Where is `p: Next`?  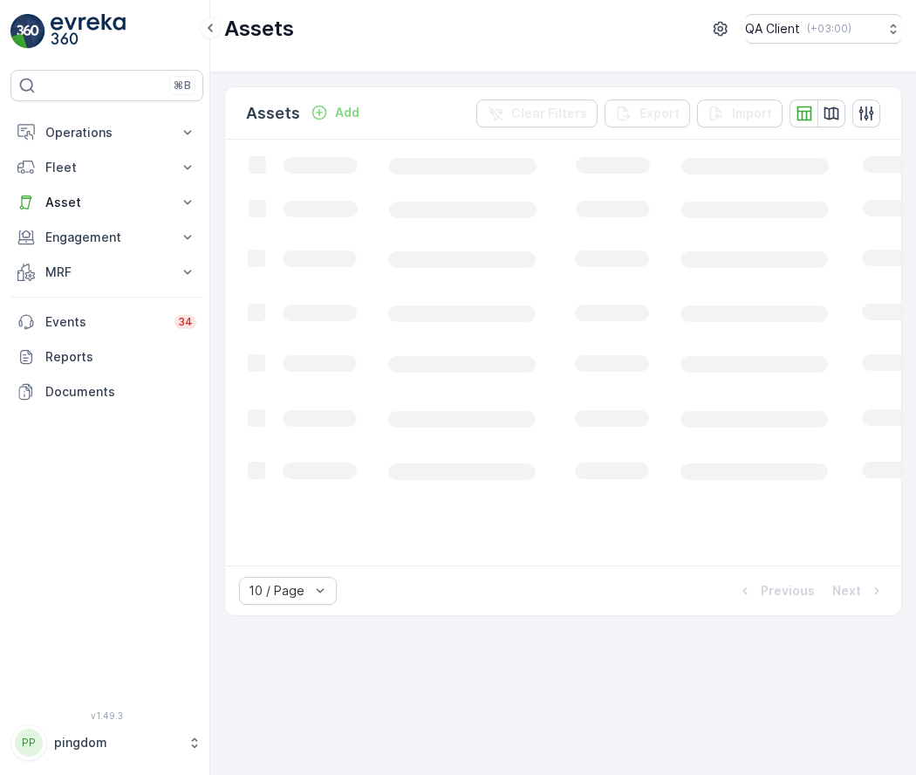
p: Next is located at coordinates (846, 590).